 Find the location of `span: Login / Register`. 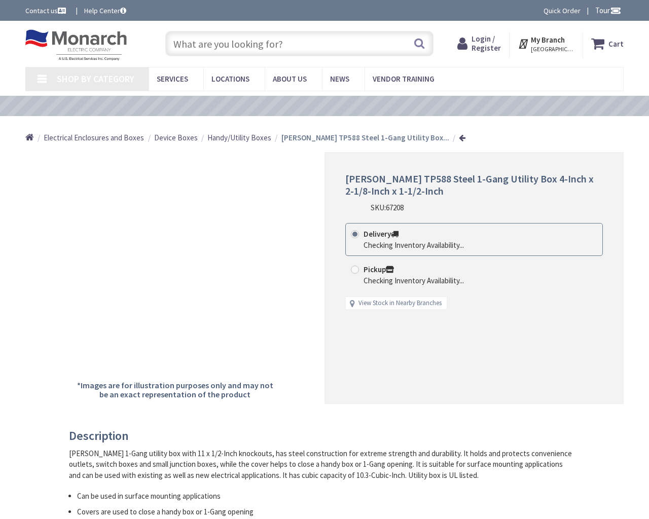

span: Login / Register is located at coordinates (486, 43).